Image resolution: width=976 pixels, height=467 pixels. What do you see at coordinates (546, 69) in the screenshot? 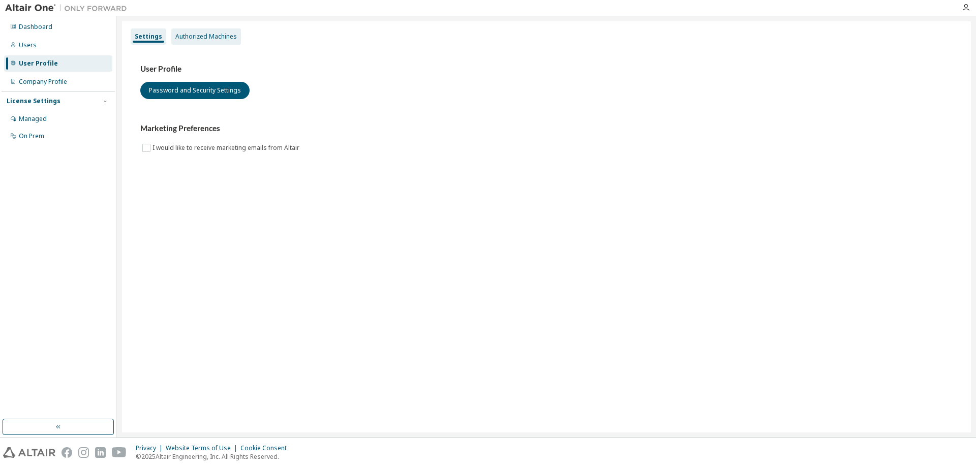
I see `h3: User Profile` at bounding box center [546, 69].